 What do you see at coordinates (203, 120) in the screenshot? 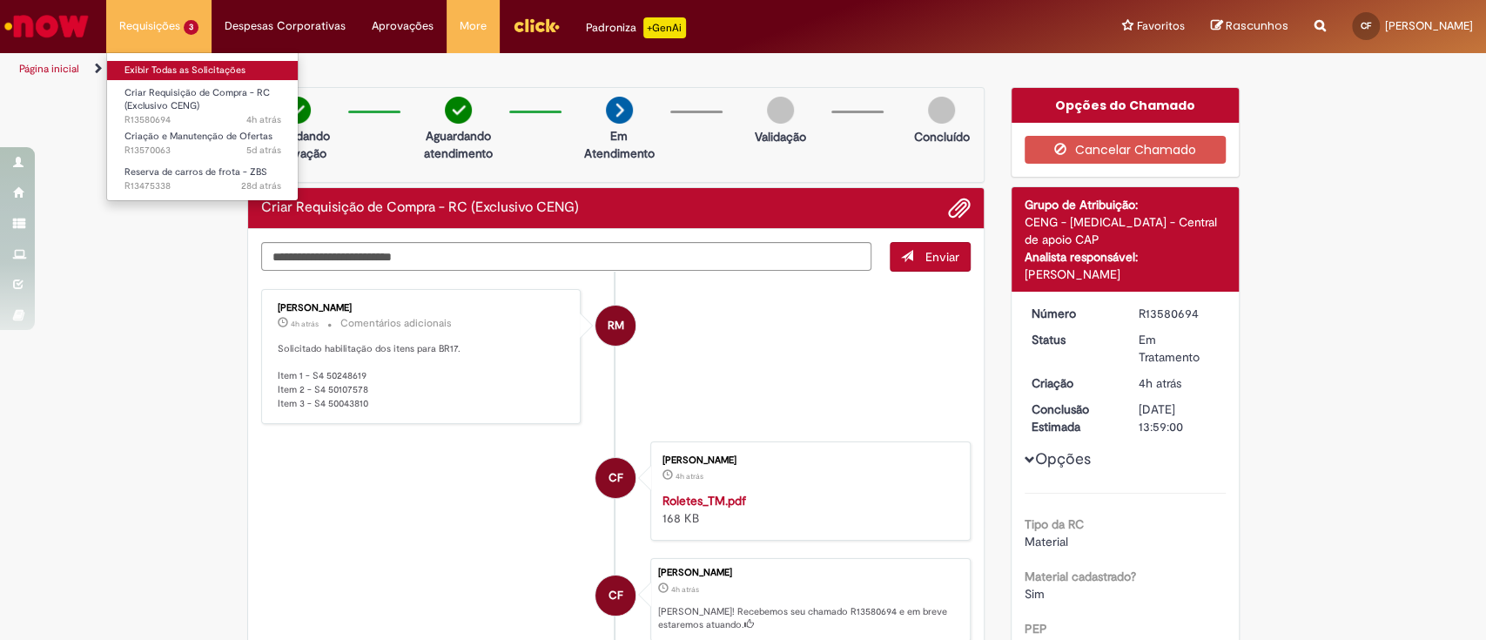
I see `span: R13580694` at bounding box center [203, 120].